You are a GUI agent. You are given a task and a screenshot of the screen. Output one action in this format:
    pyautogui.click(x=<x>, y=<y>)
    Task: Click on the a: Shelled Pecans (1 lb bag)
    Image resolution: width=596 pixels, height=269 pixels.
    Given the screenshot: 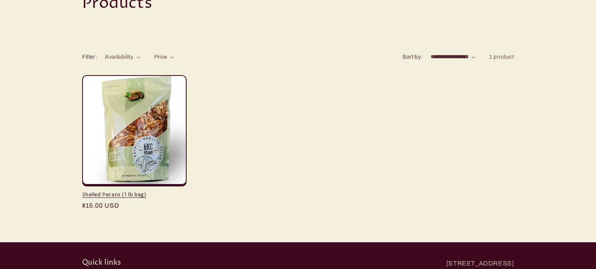 What is the action you would take?
    pyautogui.click(x=134, y=195)
    